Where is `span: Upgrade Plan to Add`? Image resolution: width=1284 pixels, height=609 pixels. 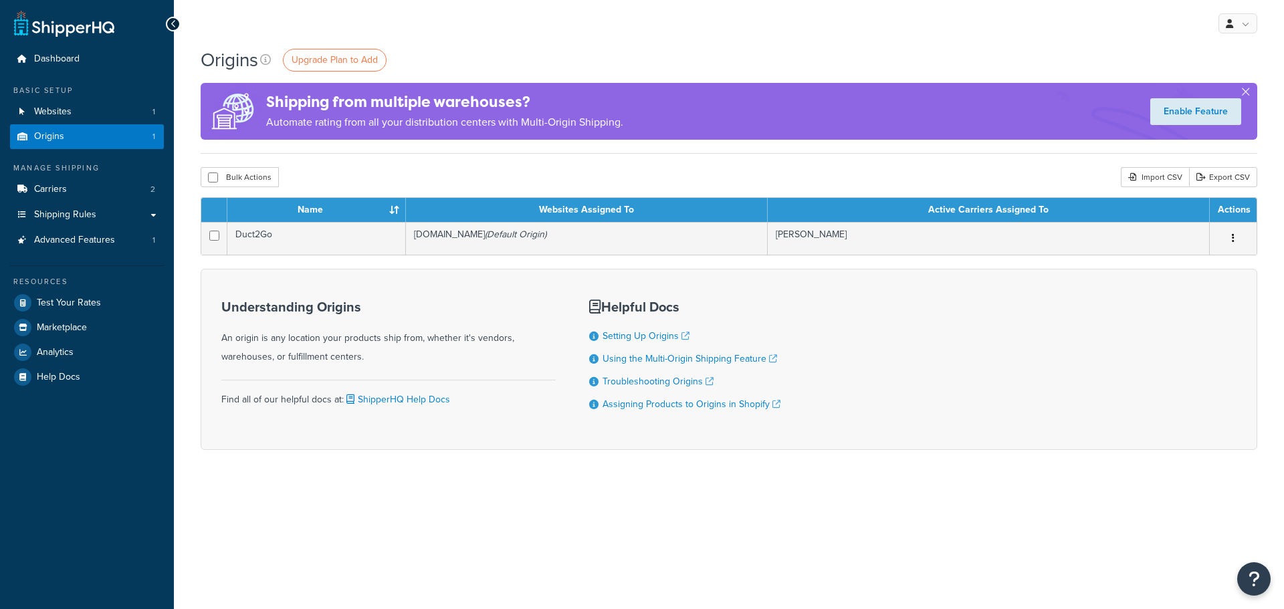
span: Upgrade Plan to Add is located at coordinates (334, 60).